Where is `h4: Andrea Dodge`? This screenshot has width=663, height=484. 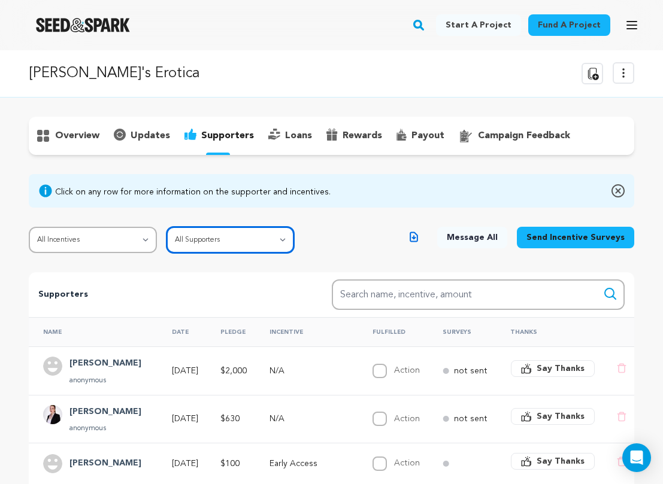 h4: Andrea Dodge is located at coordinates (105, 412).